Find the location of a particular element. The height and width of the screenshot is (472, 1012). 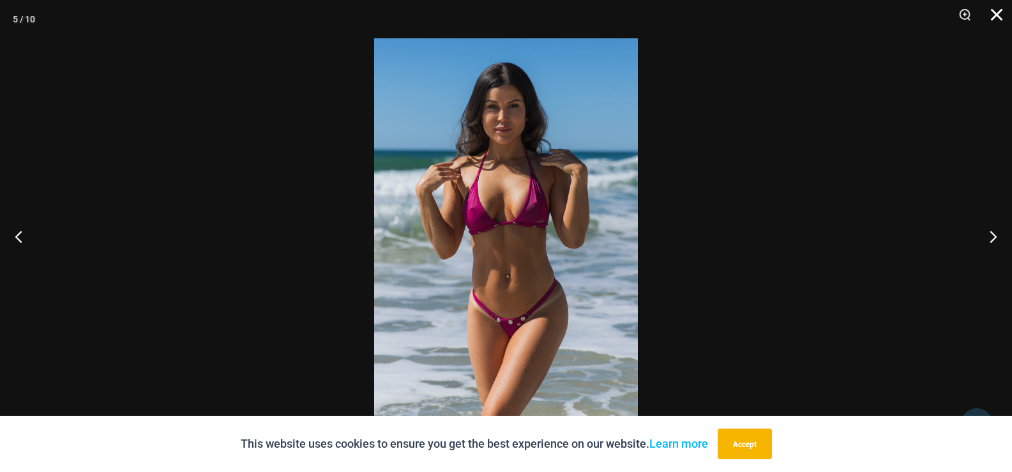

p: This website uses cookies to ensure you get the best experience on our website. is located at coordinates (474, 444).